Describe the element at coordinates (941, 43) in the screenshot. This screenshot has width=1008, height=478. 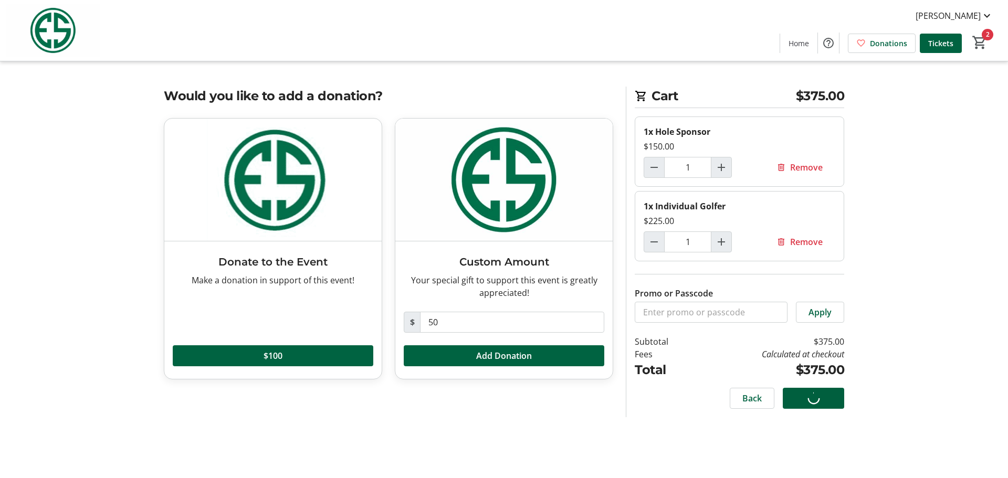
I see `span: Tickets` at that location.